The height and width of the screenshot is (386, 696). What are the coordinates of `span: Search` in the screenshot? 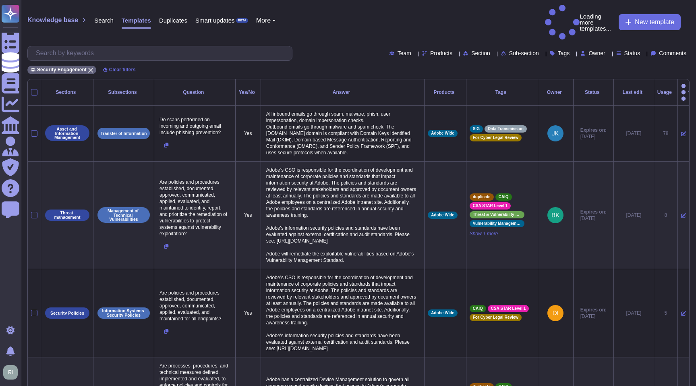 It's located at (104, 20).